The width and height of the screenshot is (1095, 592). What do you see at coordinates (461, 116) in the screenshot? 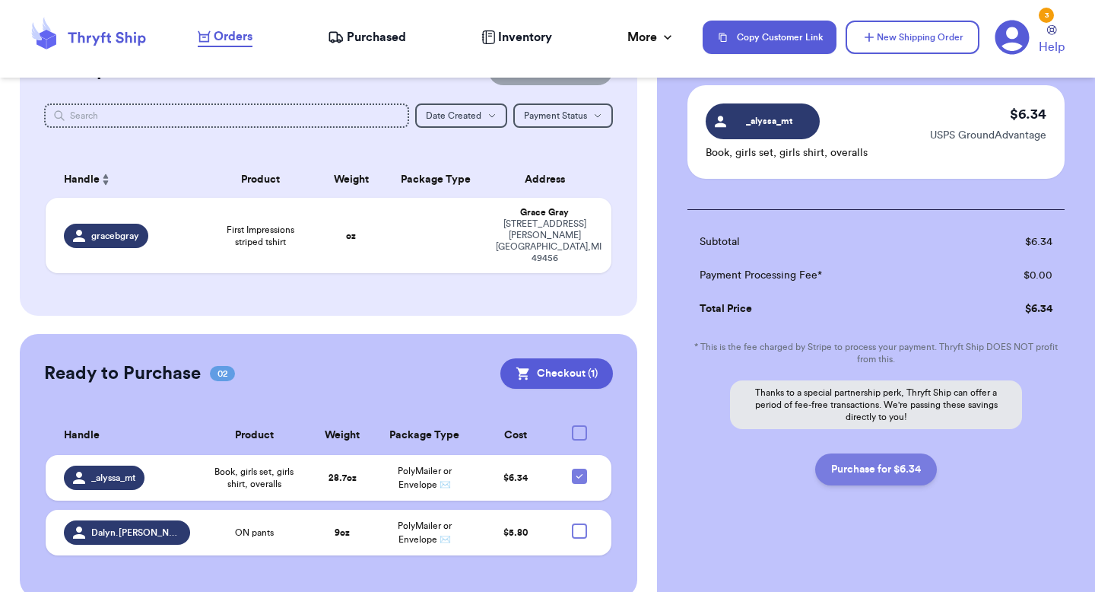
I see `button: Date Created` at bounding box center [461, 116].